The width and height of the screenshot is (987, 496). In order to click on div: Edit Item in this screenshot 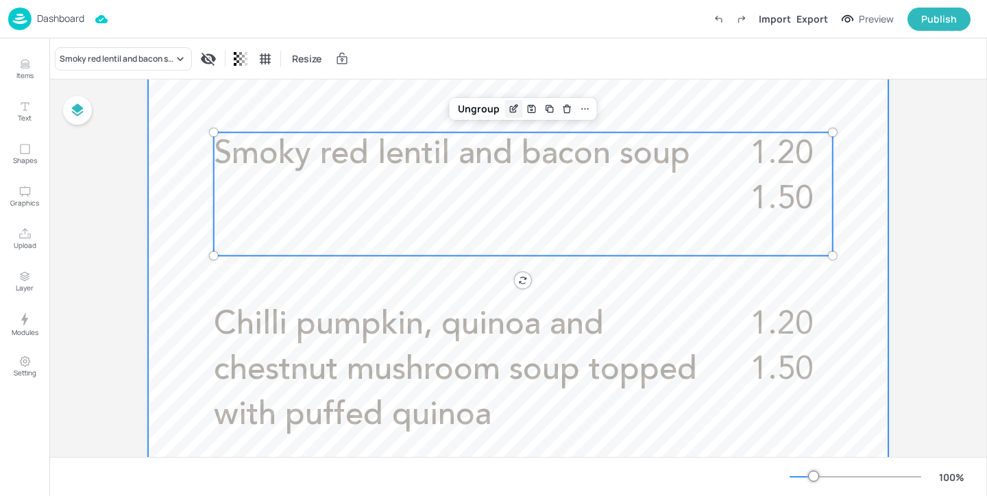, I will do `click(514, 109)`.